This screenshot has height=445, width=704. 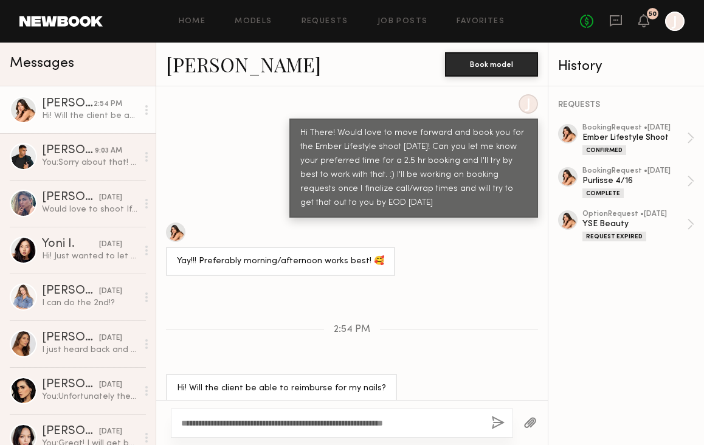 What do you see at coordinates (89, 256) in the screenshot?
I see `div: Hi! Just wanted to let you know that I am now booked on the 4th. Thank you for considering me, wo...` at bounding box center [89, 256].